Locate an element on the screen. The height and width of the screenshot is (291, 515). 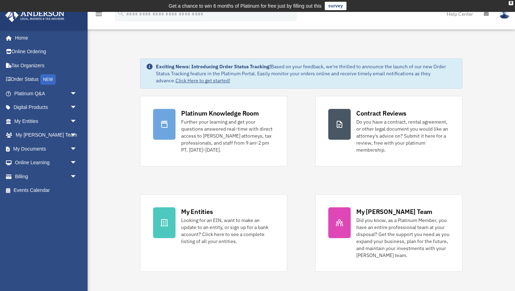
a: survey is located at coordinates (336, 6).